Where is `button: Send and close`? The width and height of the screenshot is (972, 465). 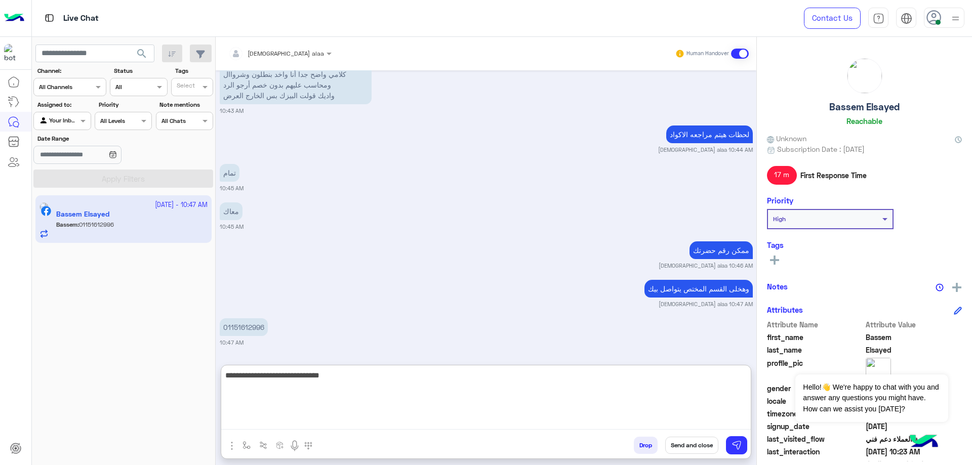 button: Send and close is located at coordinates (691, 445).